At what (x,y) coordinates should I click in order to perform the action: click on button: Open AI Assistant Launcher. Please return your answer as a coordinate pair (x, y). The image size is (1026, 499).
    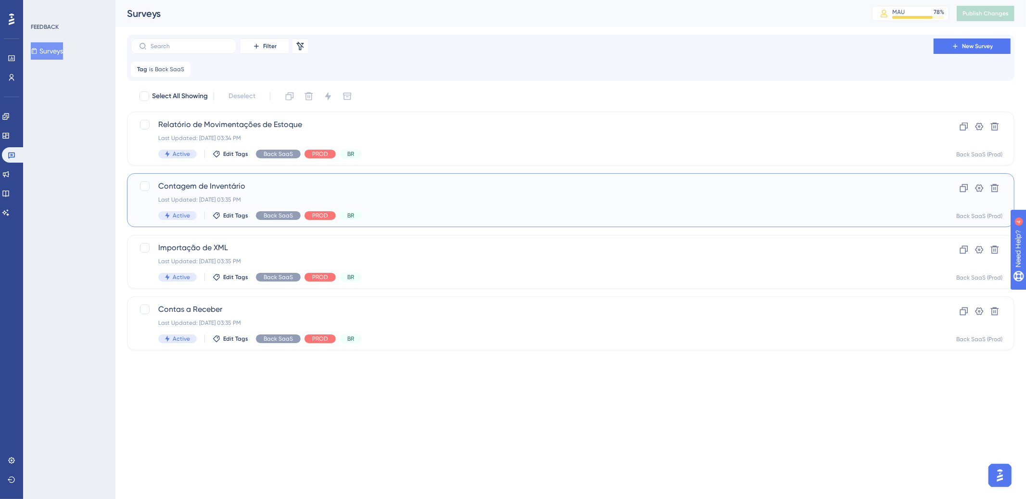
    Looking at the image, I should click on (14, 14).